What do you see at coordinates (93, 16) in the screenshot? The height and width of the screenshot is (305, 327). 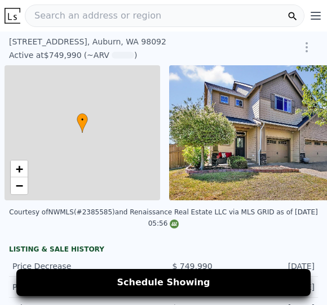 I see `span: Search an address or region` at bounding box center [93, 16].